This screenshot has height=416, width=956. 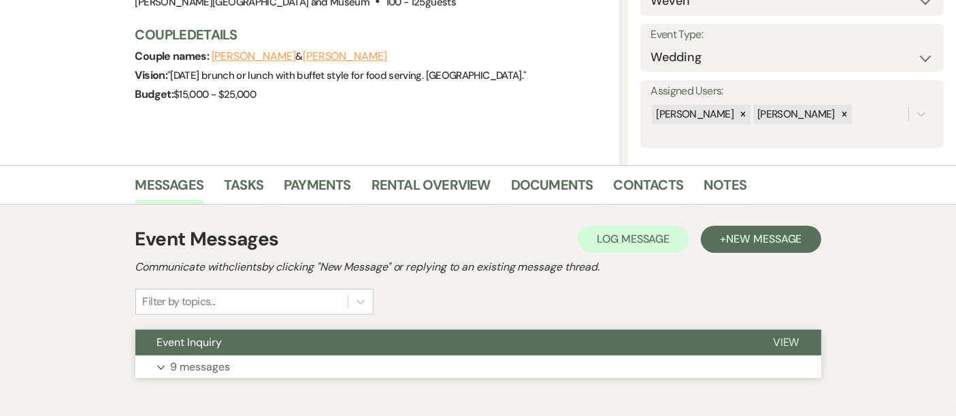 What do you see at coordinates (207, 239) in the screenshot?
I see `h1: Event Messages` at bounding box center [207, 239].